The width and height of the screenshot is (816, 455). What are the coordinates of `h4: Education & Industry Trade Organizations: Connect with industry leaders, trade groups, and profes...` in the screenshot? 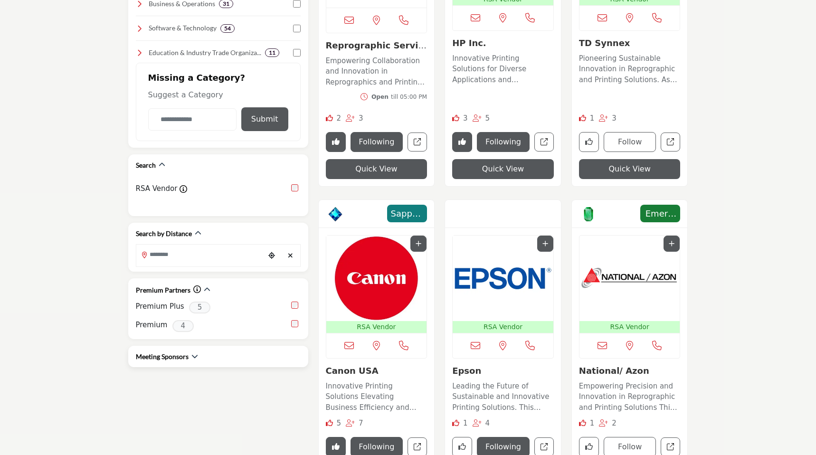 It's located at (205, 53).